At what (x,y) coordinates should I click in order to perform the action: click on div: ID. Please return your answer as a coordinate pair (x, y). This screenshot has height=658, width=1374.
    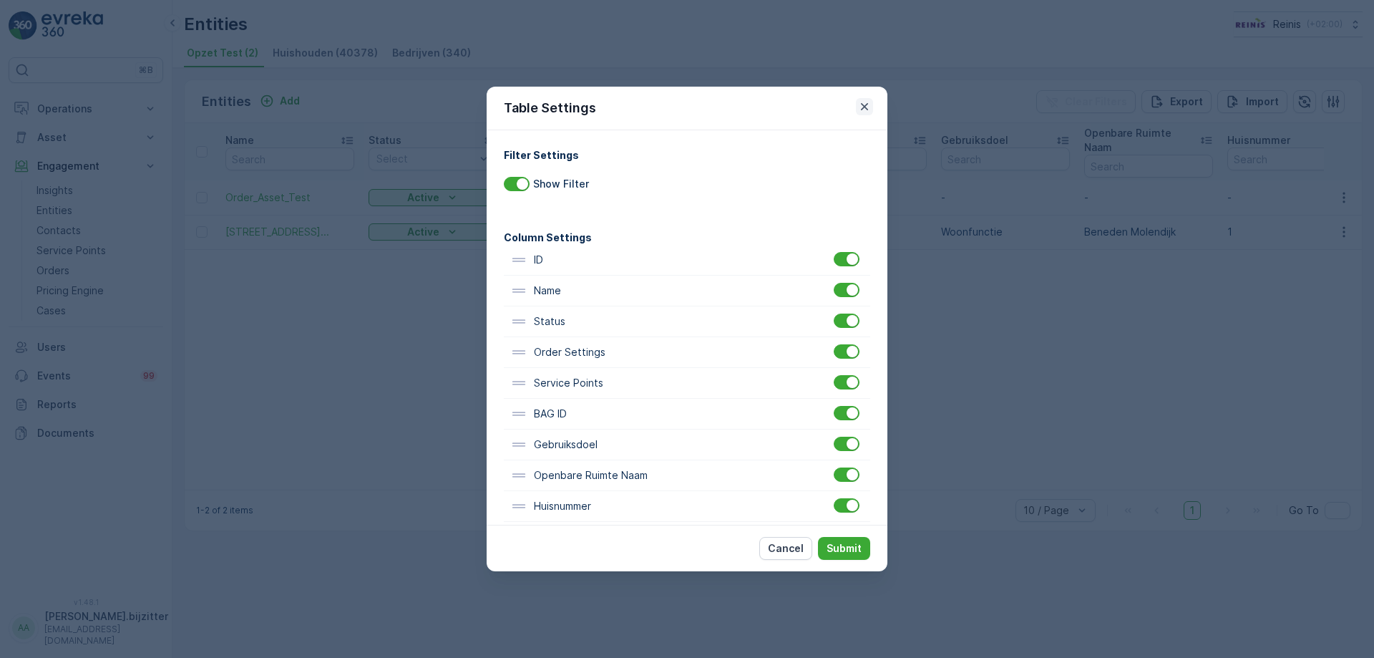
    Looking at the image, I should click on (687, 260).